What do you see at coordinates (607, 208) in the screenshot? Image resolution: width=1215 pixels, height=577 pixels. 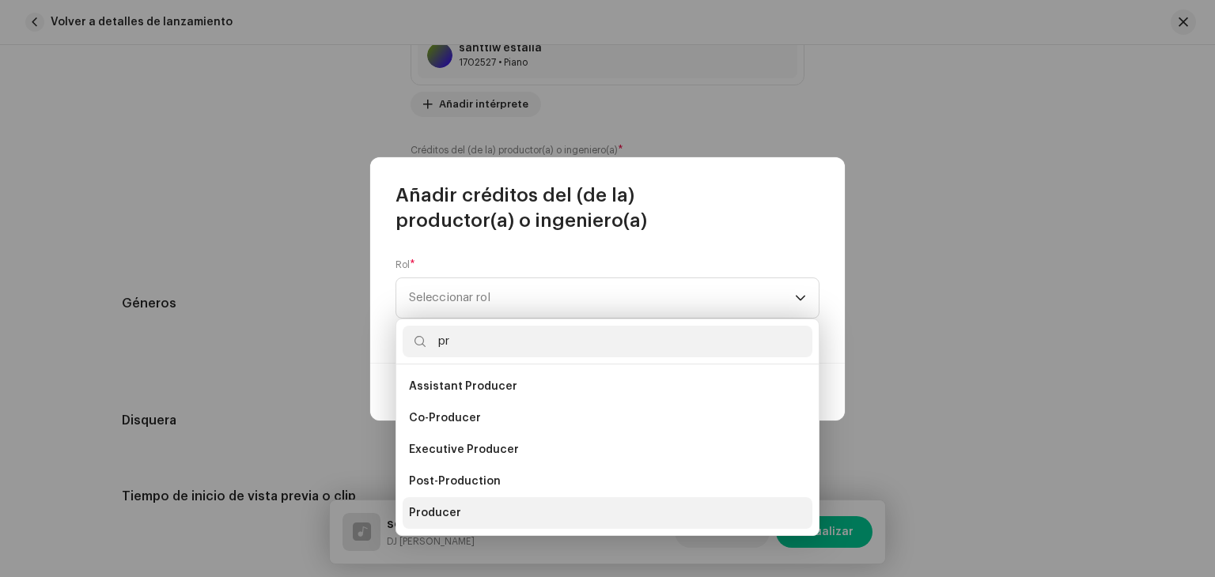 I see `span: Añadir créditos del (de la) productor(a) o ingeniero(a)` at bounding box center [607, 208].